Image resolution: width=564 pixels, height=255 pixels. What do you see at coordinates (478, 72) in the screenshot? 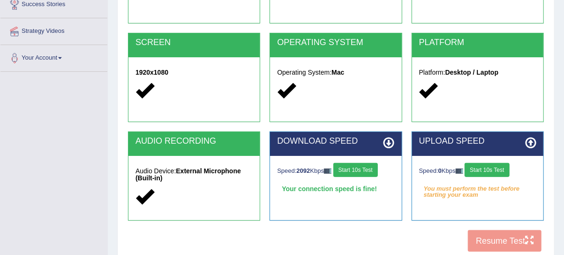
I see `h5: Platform:` at bounding box center [478, 72].